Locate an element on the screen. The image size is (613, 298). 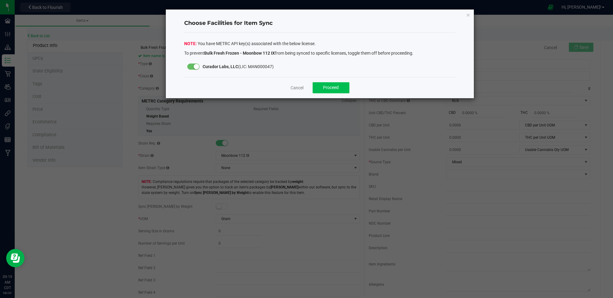
strong: Curador Labs, LLC is located at coordinates (220, 67).